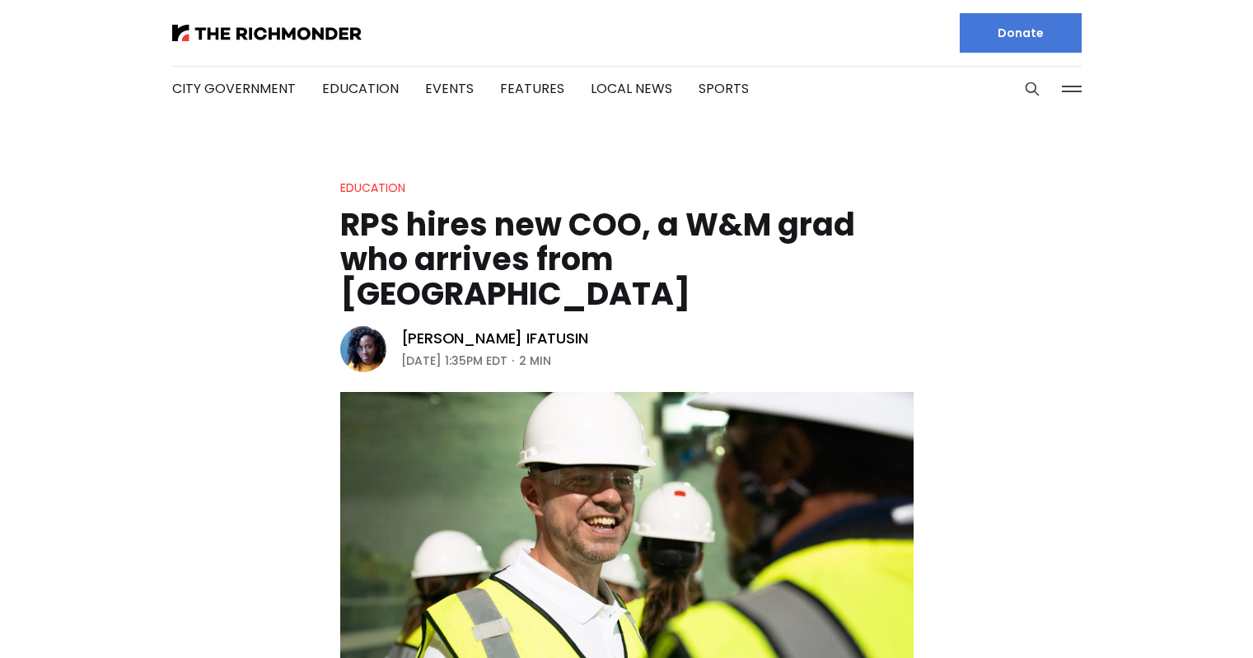  What do you see at coordinates (723, 88) in the screenshot?
I see `a: Sports` at bounding box center [723, 88].